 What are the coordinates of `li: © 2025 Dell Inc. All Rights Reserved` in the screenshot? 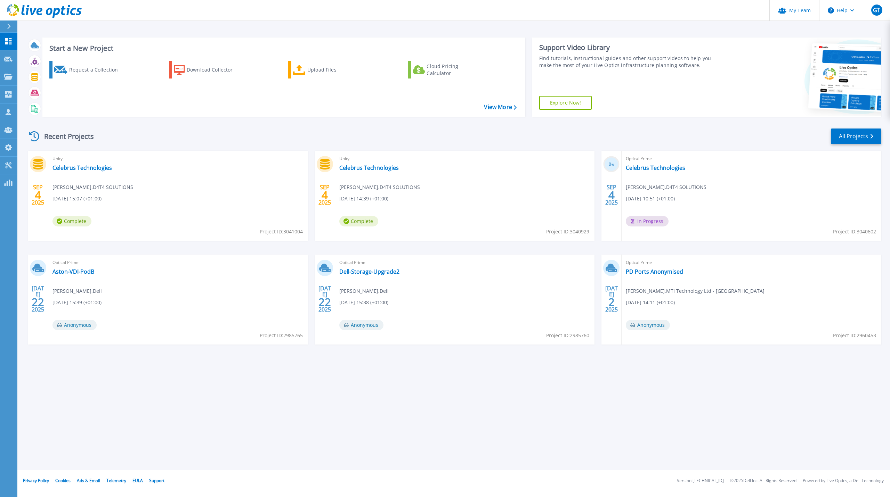 It's located at (763, 481).